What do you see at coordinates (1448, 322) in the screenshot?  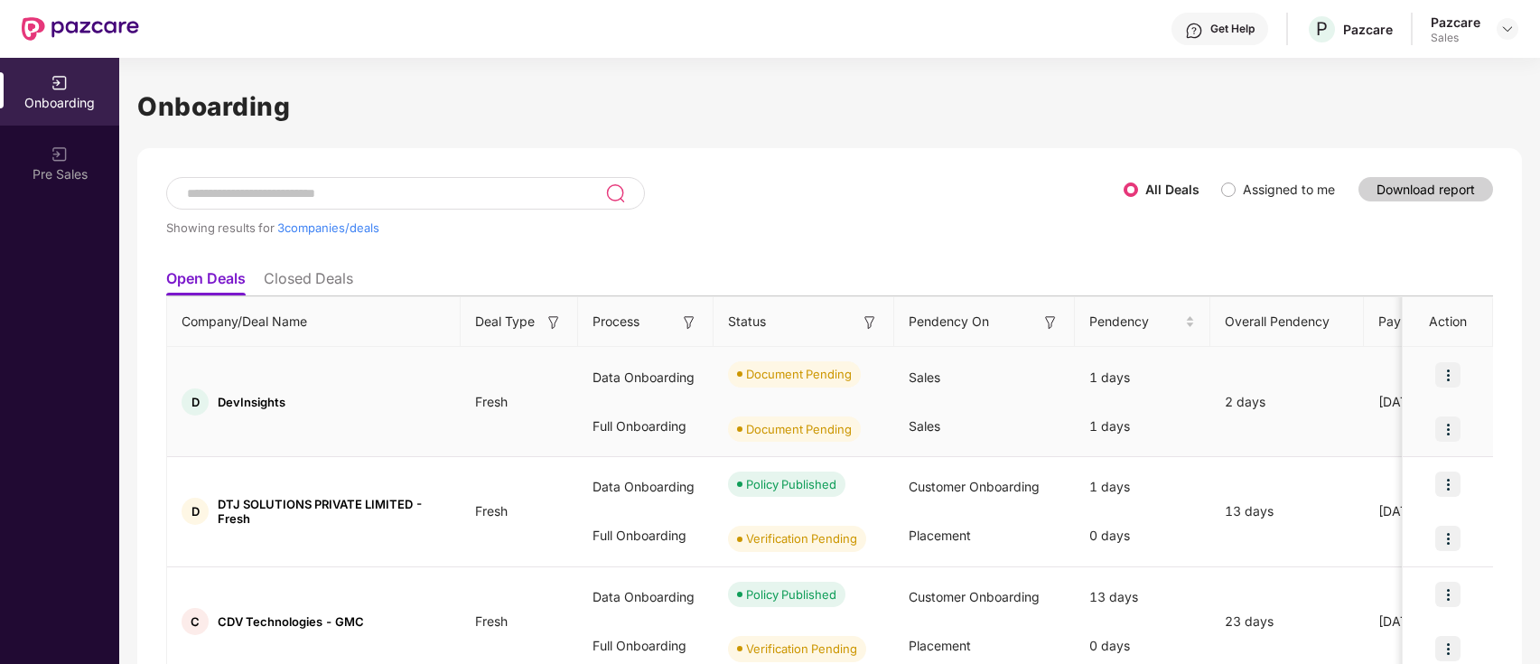 I see `th: Action` at bounding box center [1448, 322].